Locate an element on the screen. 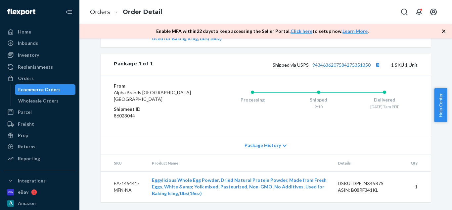 This screenshot has width=452, height=210. a: Parcel is located at coordinates (40, 112).